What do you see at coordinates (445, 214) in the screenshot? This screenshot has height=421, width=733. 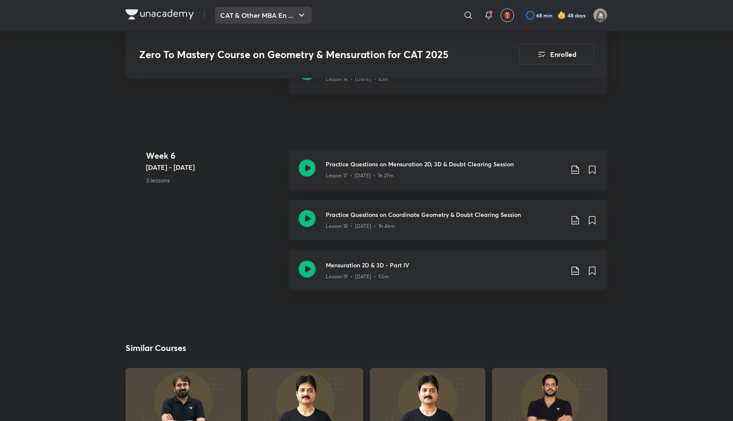 I see `h3: Practice Questions on Coordinate Geometry & Doubt Clearing Session` at bounding box center [445, 214].